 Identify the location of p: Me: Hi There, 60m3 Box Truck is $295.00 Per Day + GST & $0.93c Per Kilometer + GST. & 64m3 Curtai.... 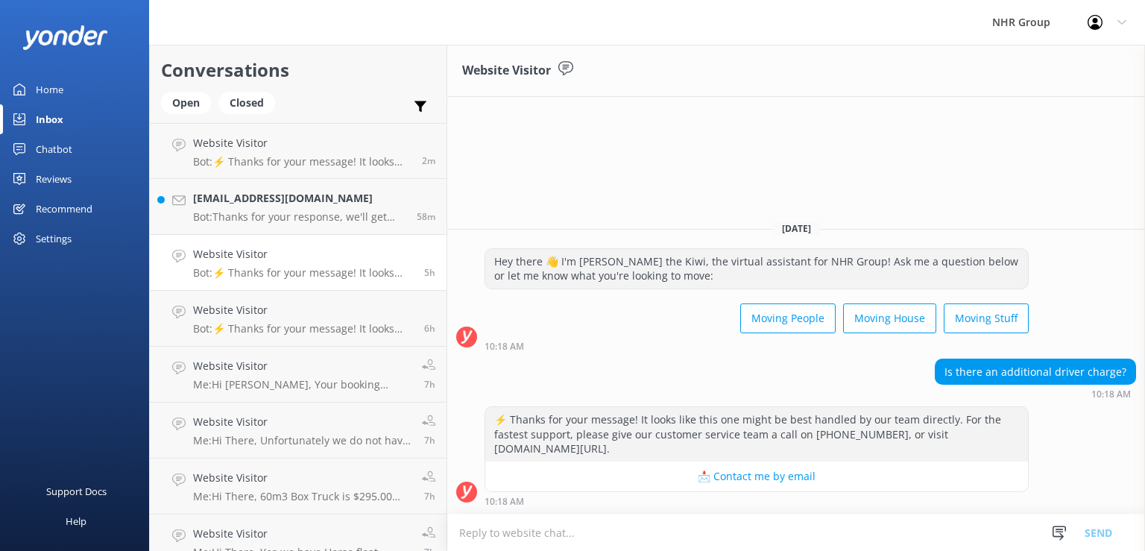
(302, 497).